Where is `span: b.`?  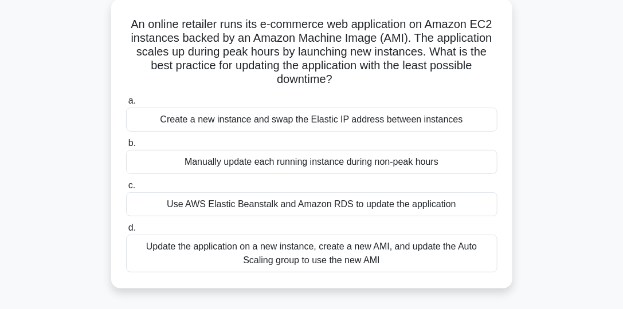
span: b. is located at coordinates (132, 143).